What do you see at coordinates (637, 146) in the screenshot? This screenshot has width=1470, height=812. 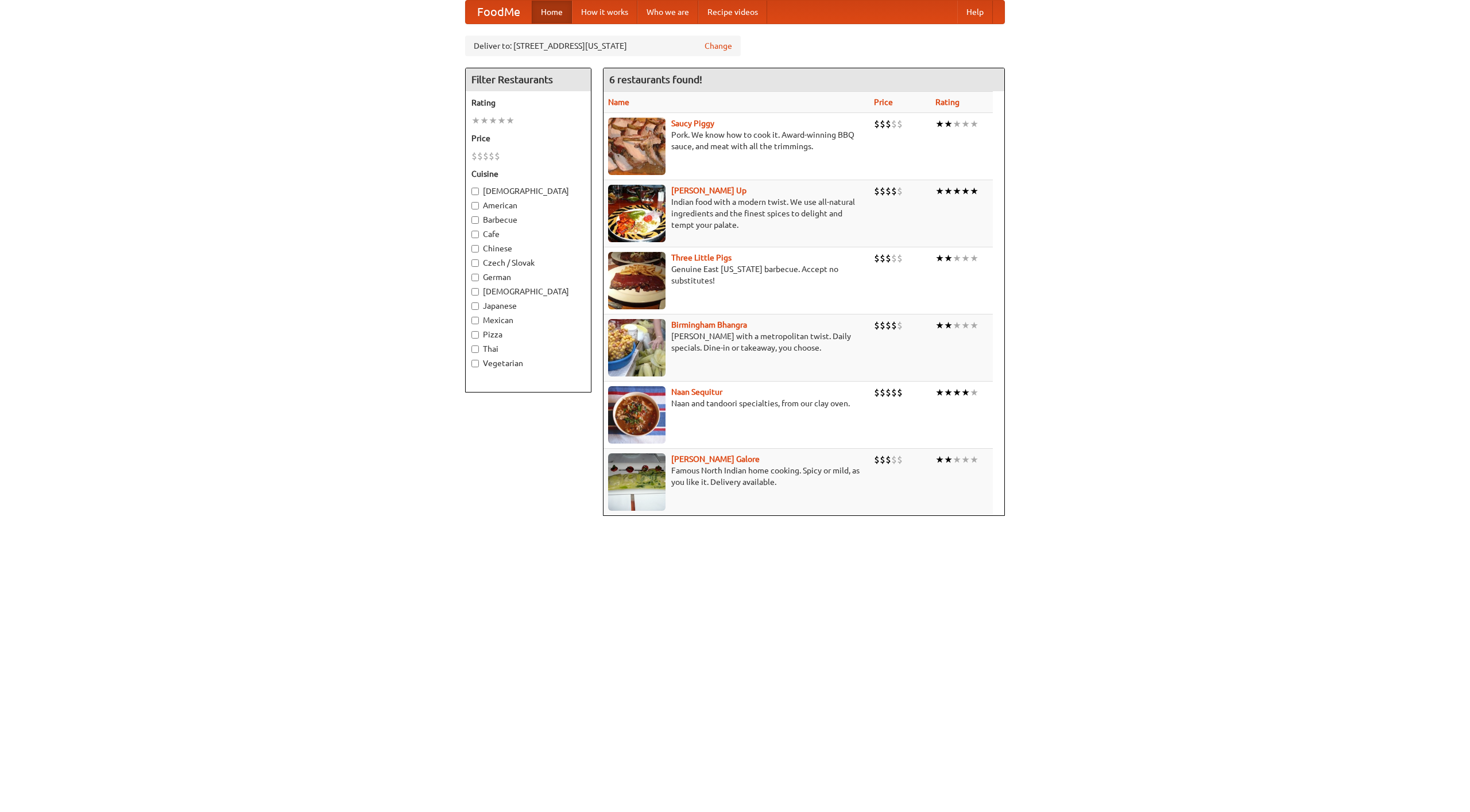 I see `img: saucy.jpg` at bounding box center [637, 146].